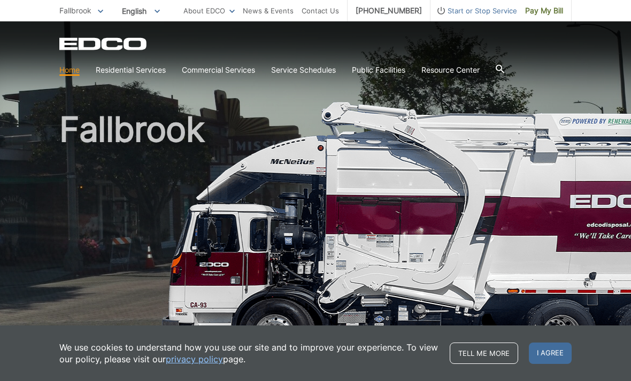 This screenshot has width=631, height=381. I want to click on a: Commercial Services, so click(218, 70).